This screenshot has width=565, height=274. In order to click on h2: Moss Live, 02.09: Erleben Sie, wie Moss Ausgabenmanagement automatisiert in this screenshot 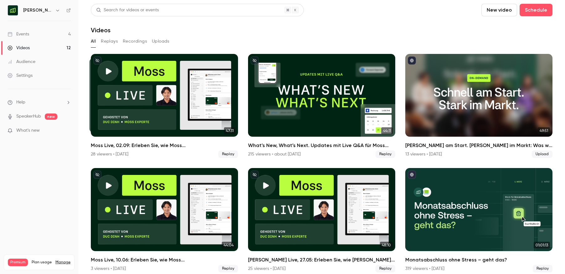, I will do `click(164, 145)`.